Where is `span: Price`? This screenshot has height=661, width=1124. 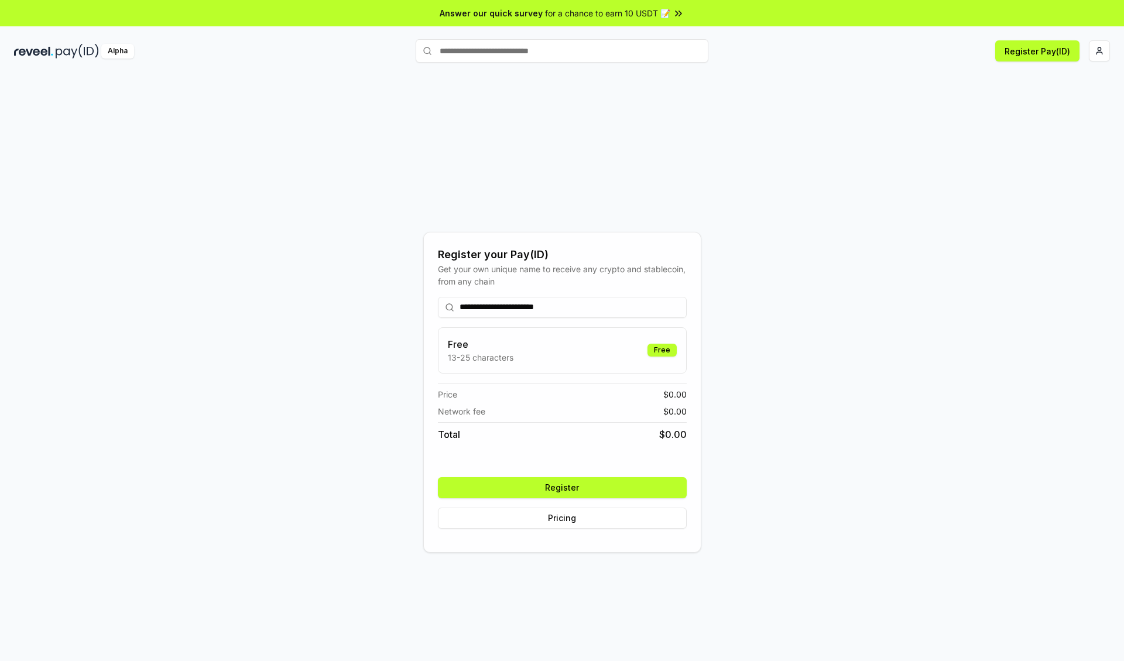 span: Price is located at coordinates (447, 394).